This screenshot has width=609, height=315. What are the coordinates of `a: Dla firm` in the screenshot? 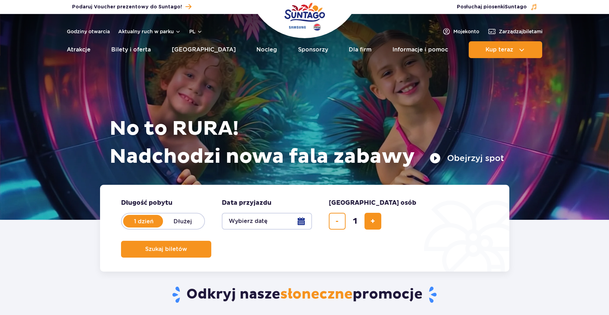 It's located at (360, 50).